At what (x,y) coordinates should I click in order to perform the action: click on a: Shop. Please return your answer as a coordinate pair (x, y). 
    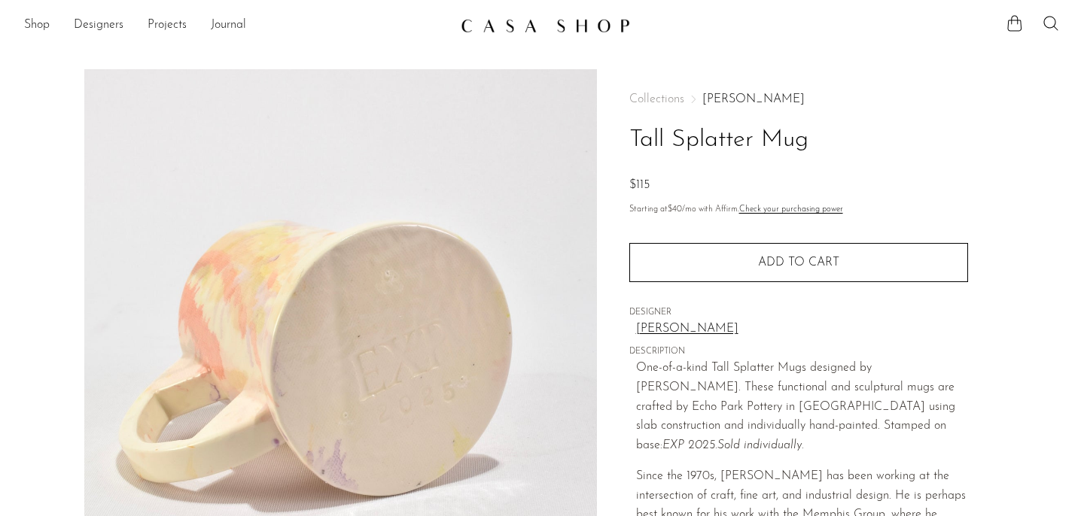
    Looking at the image, I should click on (37, 26).